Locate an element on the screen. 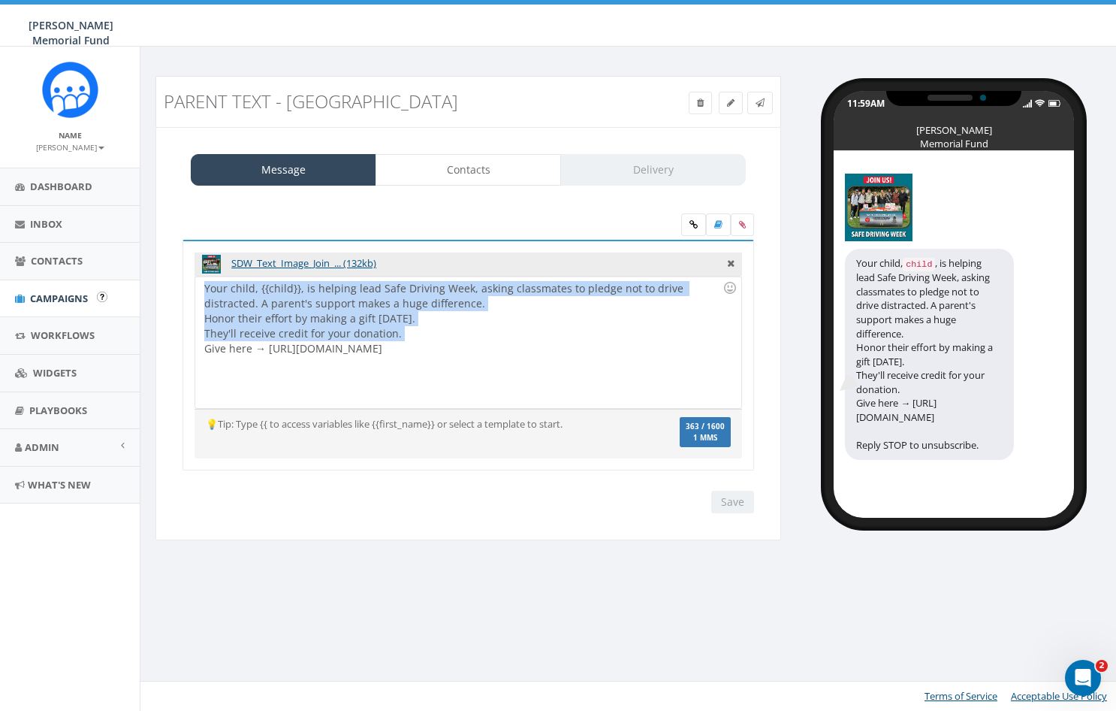  a: Contacts is located at coordinates (468, 170).